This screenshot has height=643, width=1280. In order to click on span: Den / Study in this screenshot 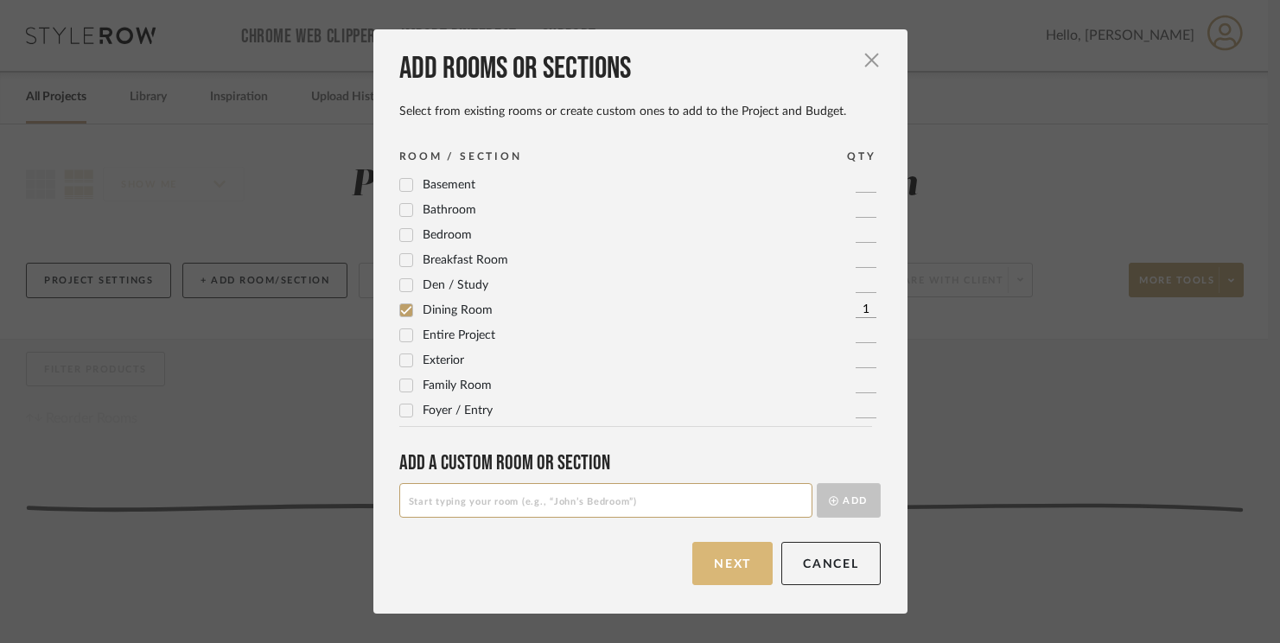, I will do `click(455, 285)`.